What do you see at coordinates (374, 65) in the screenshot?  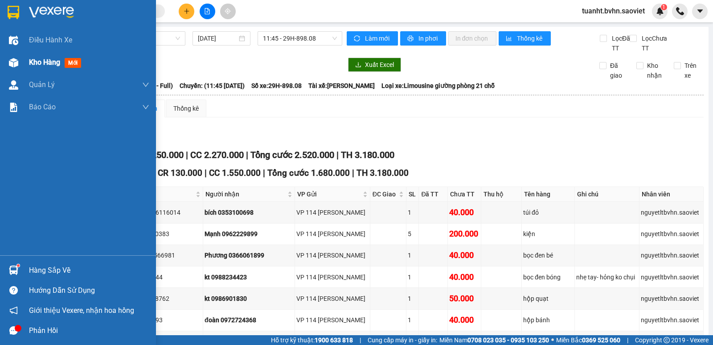 I see `button: downloadXuất Excel` at bounding box center [374, 65].